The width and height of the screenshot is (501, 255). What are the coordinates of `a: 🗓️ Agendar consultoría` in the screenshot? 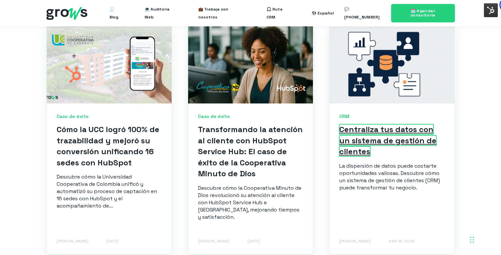 It's located at (423, 13).